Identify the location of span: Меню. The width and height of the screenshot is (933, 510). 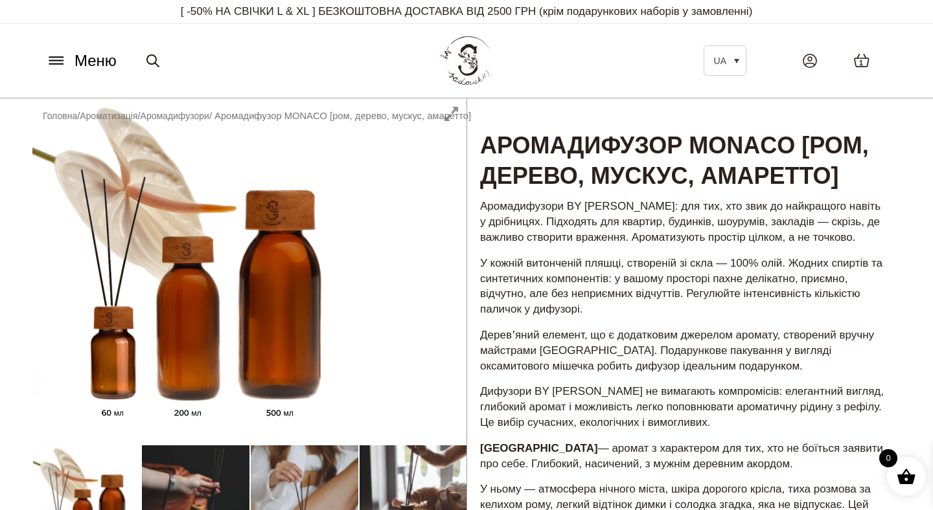
(95, 61).